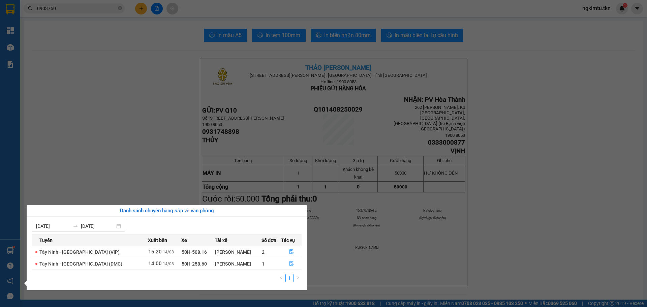 This screenshot has width=647, height=307. I want to click on span: to, so click(76, 226).